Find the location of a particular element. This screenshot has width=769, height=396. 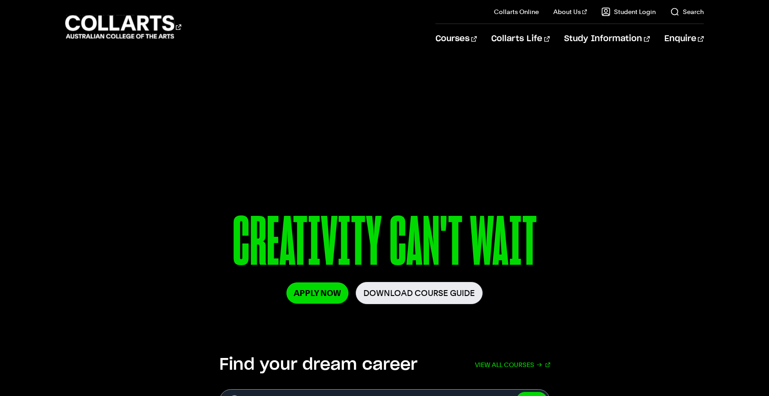

a: Courses is located at coordinates (456, 39).